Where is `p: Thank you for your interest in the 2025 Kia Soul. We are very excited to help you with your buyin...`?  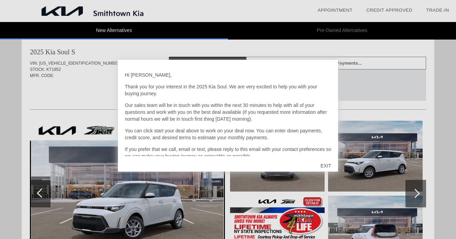 p: Thank you for your interest in the 2025 Kia Soul. We are very excited to help you with your buyin... is located at coordinates (228, 90).